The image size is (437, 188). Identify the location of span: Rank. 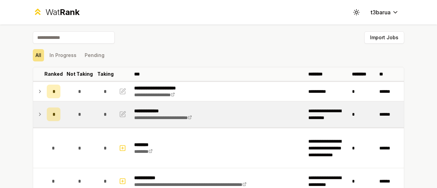
(70, 12).